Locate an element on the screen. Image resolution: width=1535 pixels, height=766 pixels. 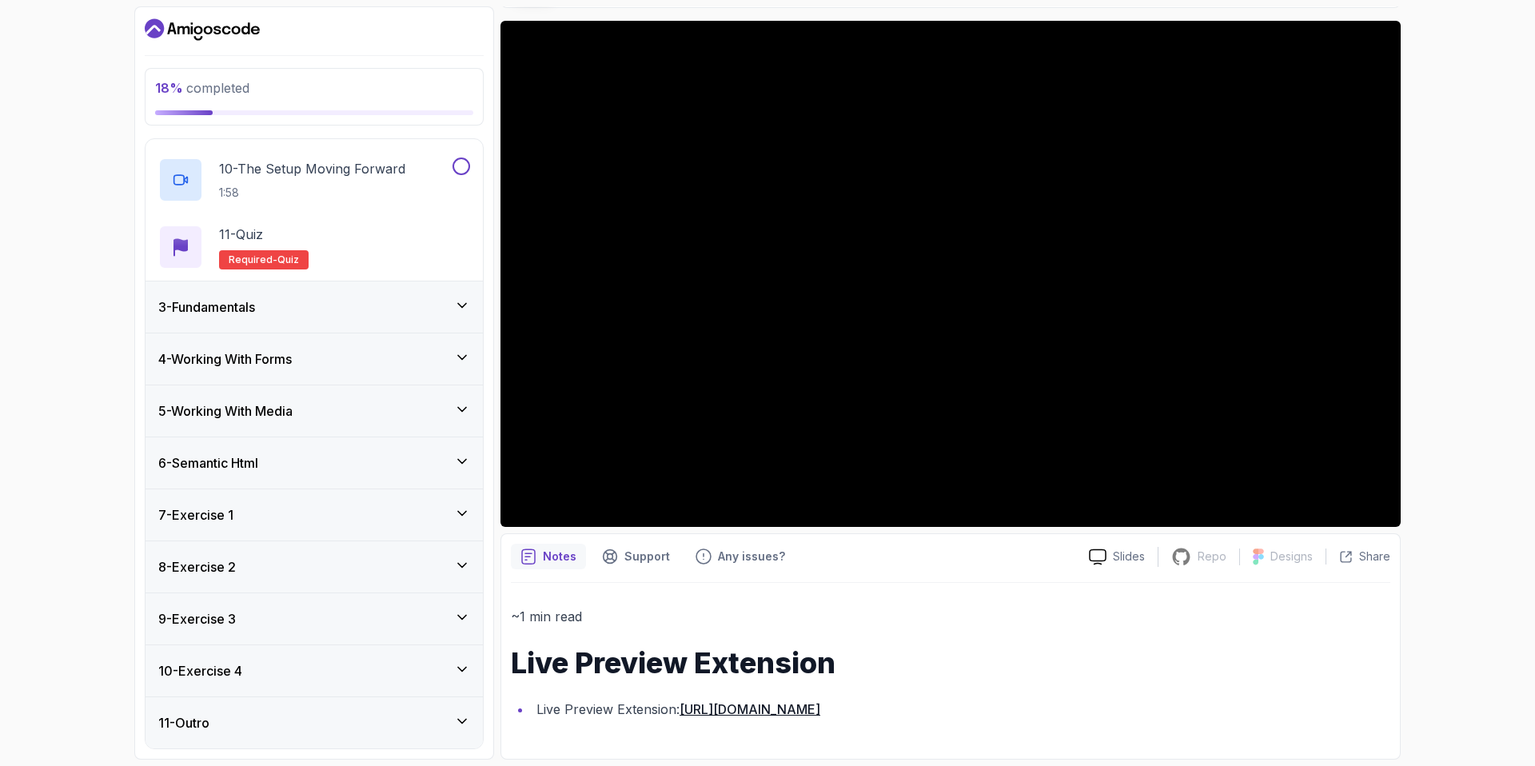
p: 11 - Quiz is located at coordinates (241, 234).